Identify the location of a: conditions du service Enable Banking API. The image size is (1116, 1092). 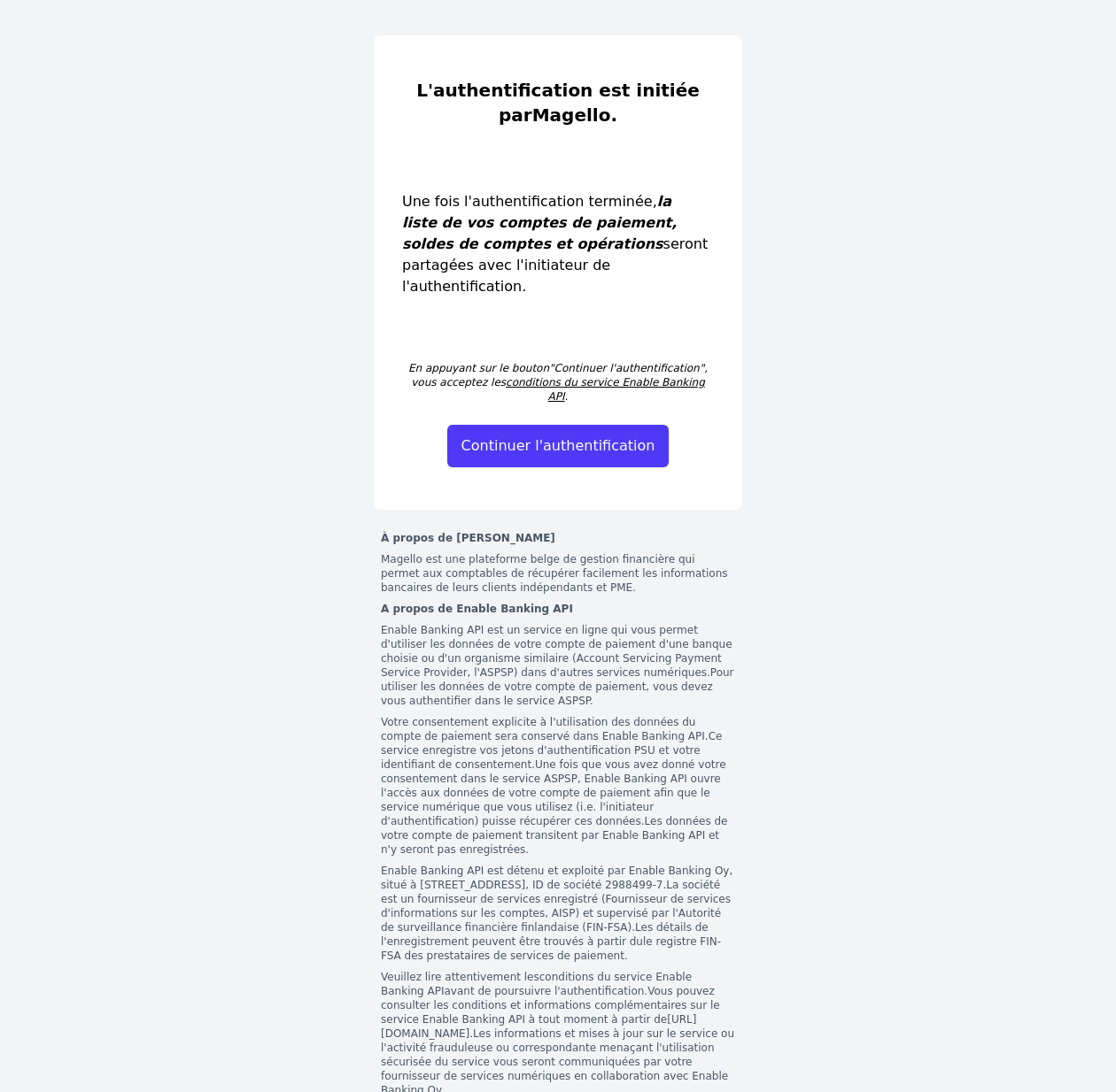
(605, 389).